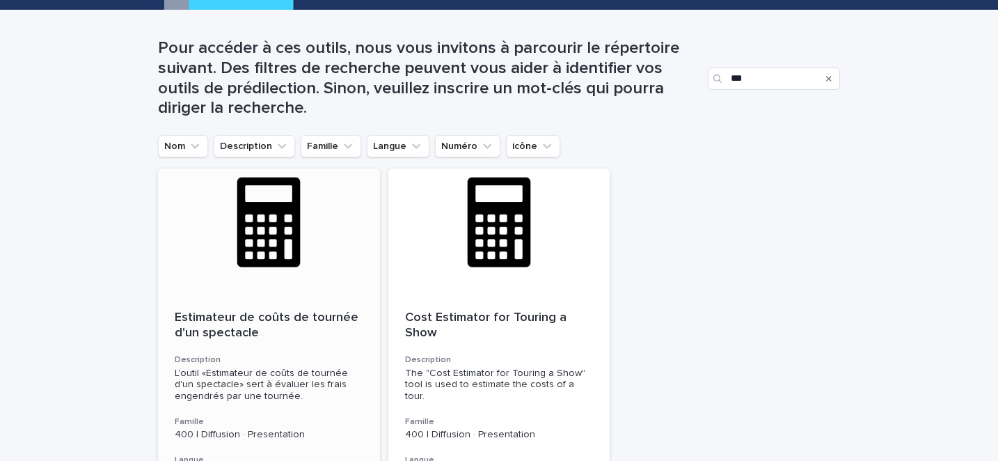 The width and height of the screenshot is (998, 461). I want to click on p: Cost Estimator for Touring a Show, so click(499, 325).